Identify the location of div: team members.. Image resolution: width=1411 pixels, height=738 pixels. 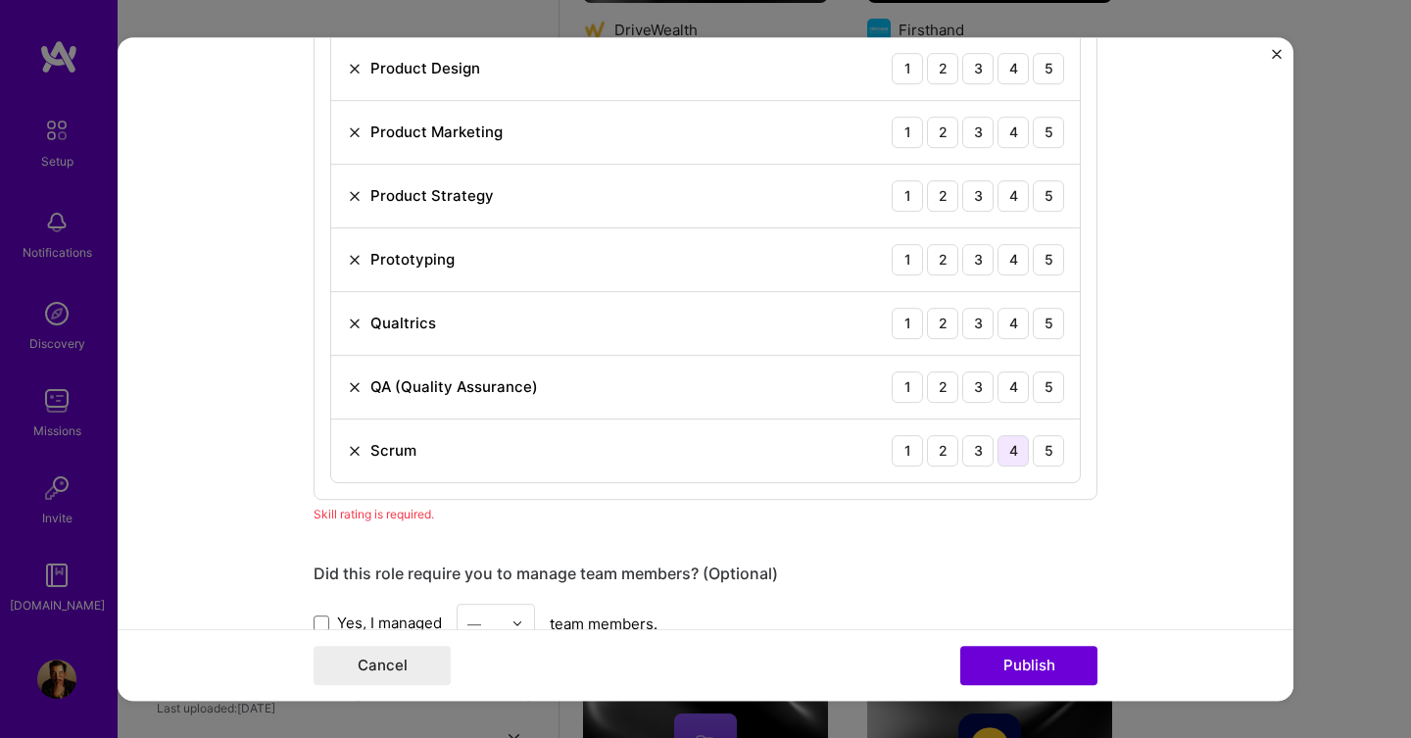
(705, 623).